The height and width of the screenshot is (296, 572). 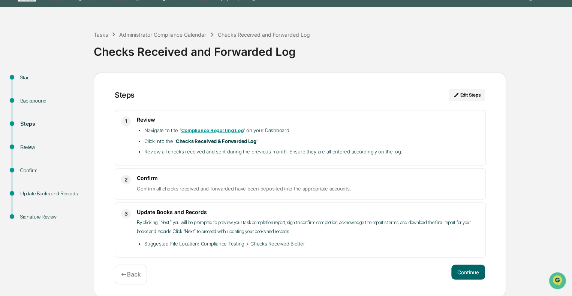 What do you see at coordinates (132, 64) in the screenshot?
I see `button: Start new chat` at bounding box center [132, 64].